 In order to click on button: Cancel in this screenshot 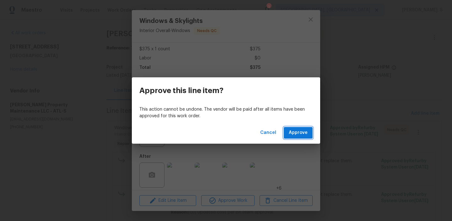, I will do `click(268, 132)`.